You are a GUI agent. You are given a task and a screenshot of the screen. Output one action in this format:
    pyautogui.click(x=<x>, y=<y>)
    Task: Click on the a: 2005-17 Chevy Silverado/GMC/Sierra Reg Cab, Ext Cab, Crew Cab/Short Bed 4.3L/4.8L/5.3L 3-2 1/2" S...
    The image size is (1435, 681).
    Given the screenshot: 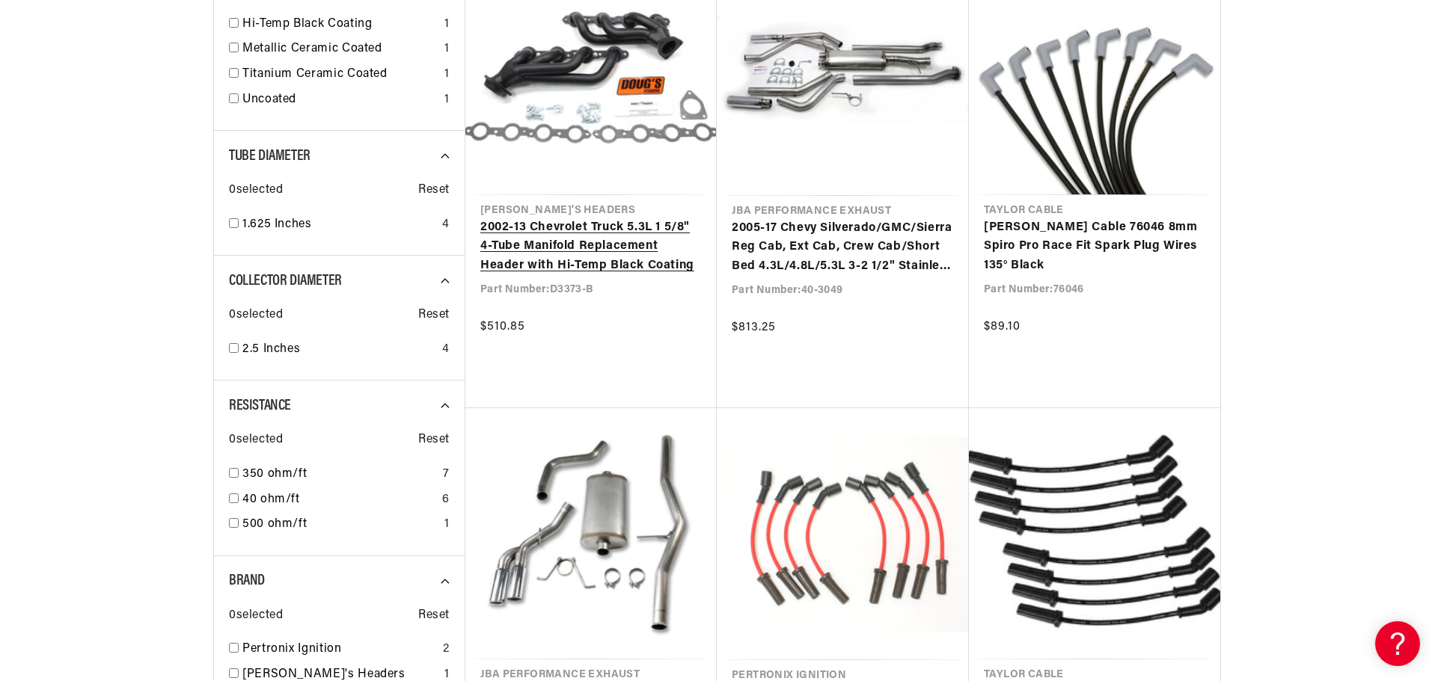 What is the action you would take?
    pyautogui.click(x=842, y=248)
    